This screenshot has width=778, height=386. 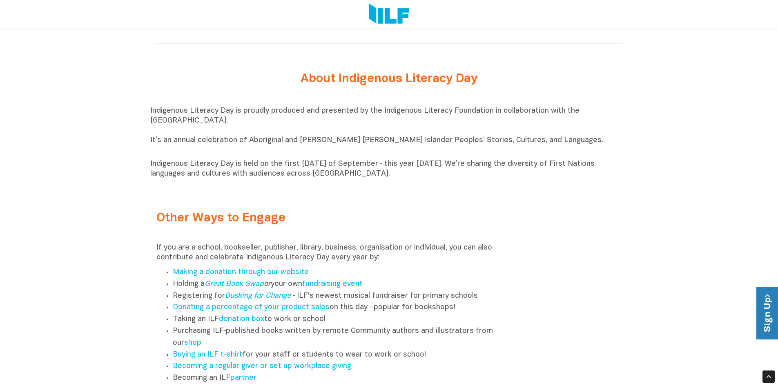 I want to click on a: fundraising event, so click(x=333, y=284).